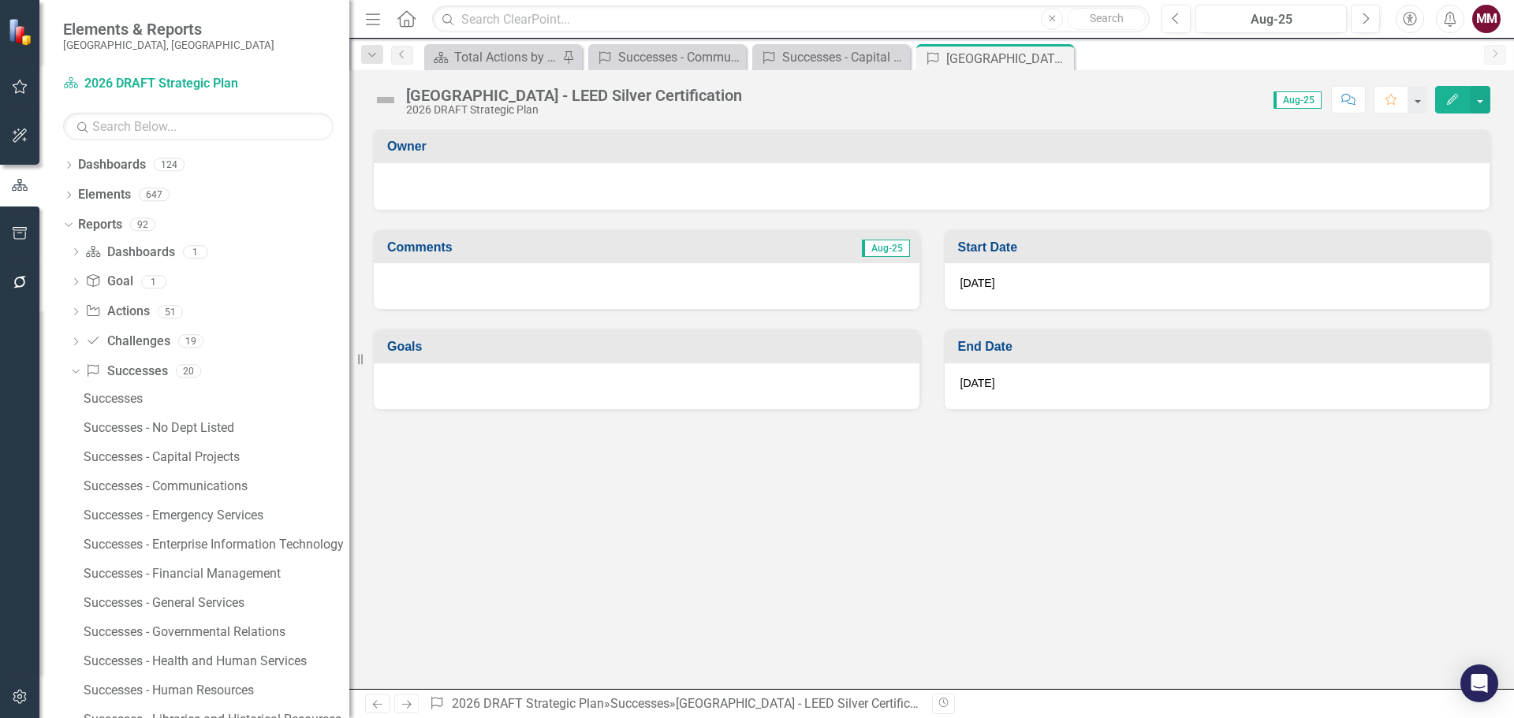 This screenshot has height=718, width=1514. I want to click on input: Search ClearPoint..., so click(791, 19).